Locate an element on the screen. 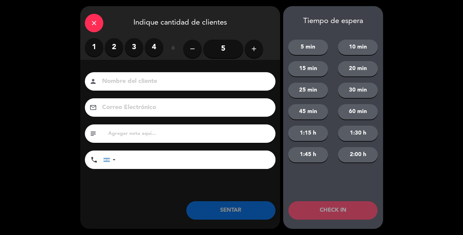  div: Indique cantidad de clientes is located at coordinates (180, 22).